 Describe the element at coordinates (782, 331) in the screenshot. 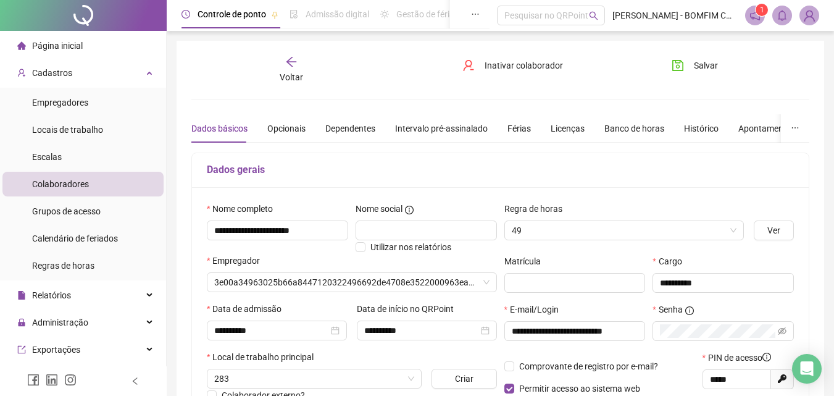

I see `span: eye-invisible` at that location.